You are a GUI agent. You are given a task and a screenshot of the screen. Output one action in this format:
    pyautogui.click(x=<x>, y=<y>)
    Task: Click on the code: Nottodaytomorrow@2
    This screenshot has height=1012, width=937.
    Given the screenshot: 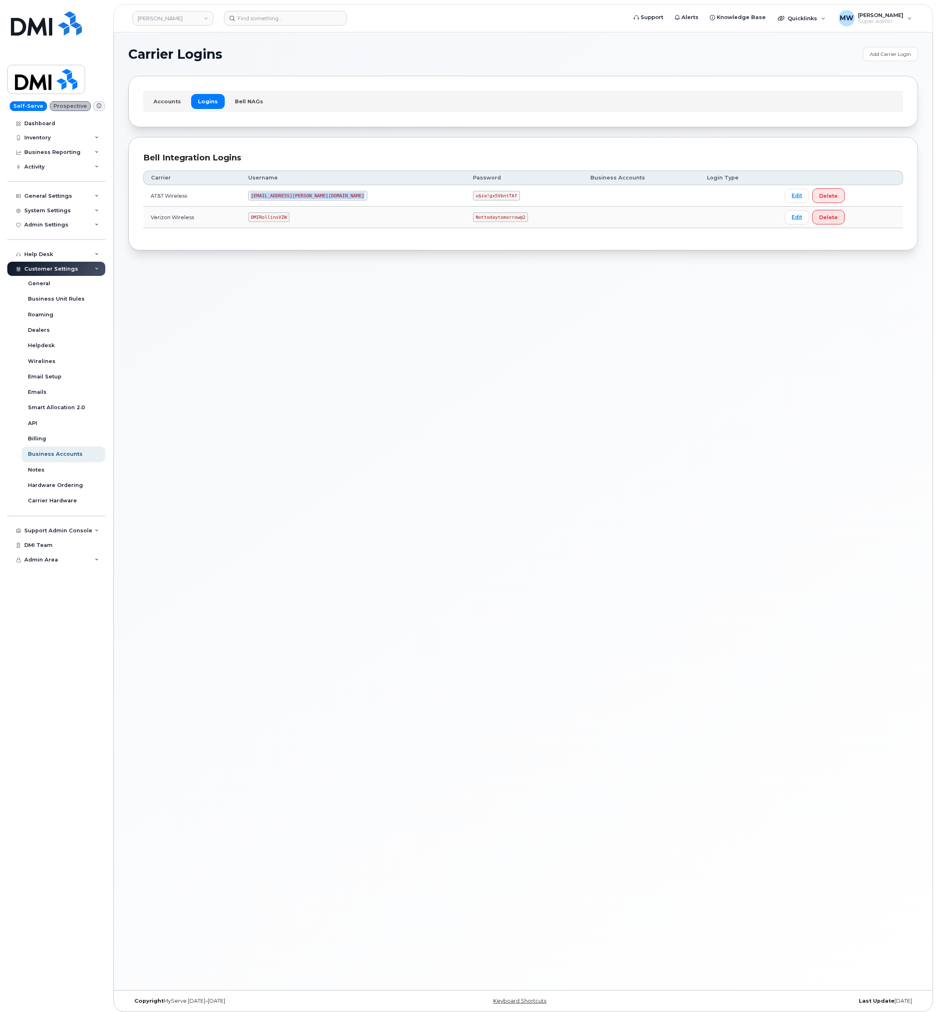 What is the action you would take?
    pyautogui.click(x=501, y=217)
    